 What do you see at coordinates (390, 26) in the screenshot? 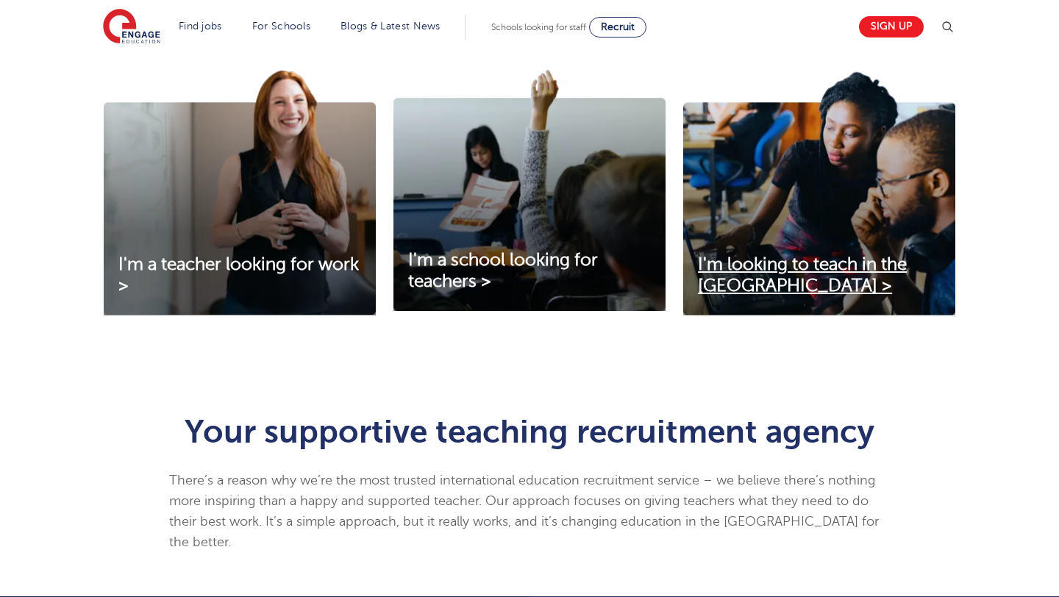
I see `a: Blogs & Latest News` at bounding box center [390, 26].